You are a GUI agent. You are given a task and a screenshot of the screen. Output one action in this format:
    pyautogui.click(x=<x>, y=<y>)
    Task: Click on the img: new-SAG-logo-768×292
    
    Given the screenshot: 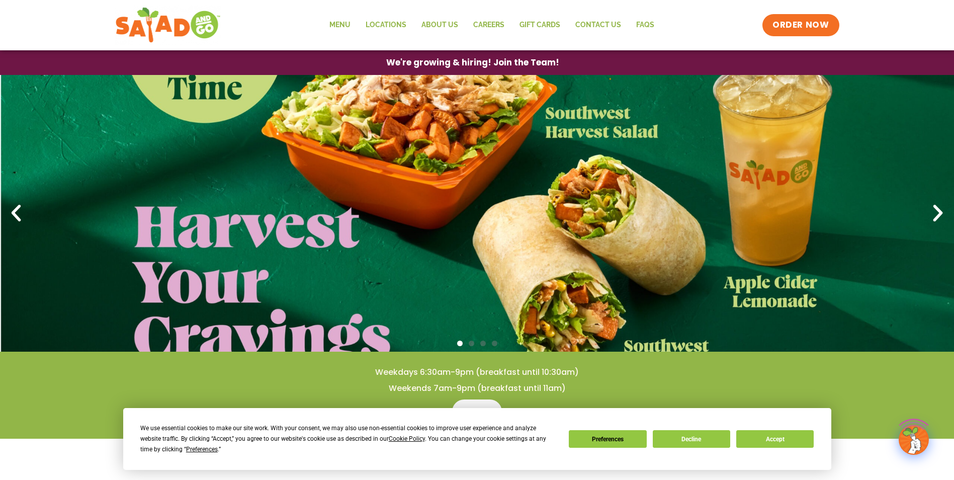 What is the action you would take?
    pyautogui.click(x=168, y=25)
    